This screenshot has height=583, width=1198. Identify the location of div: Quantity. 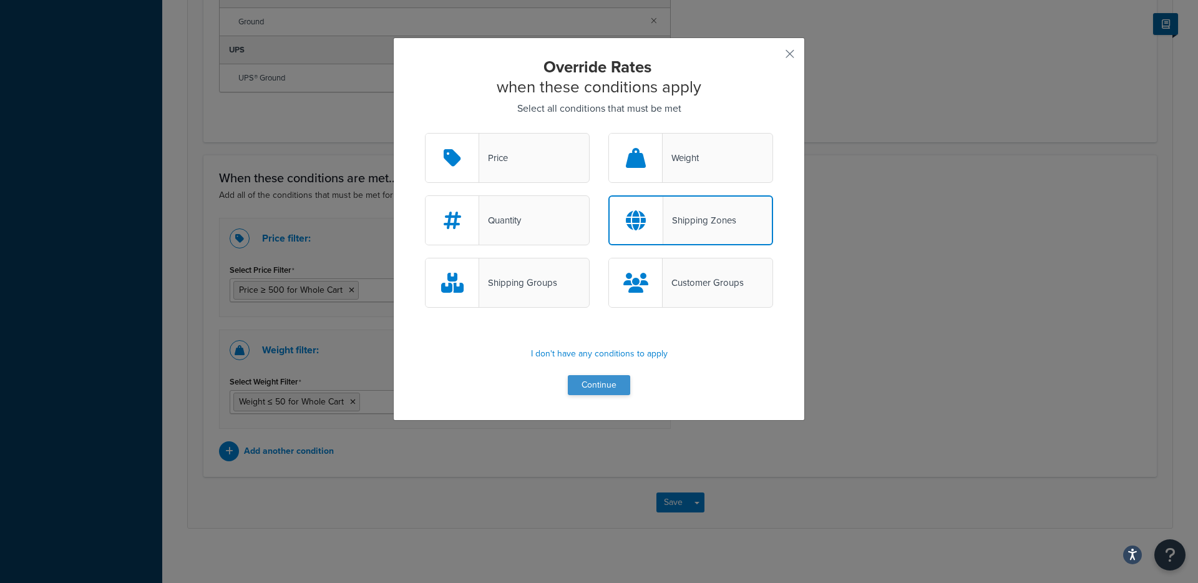
(500, 220).